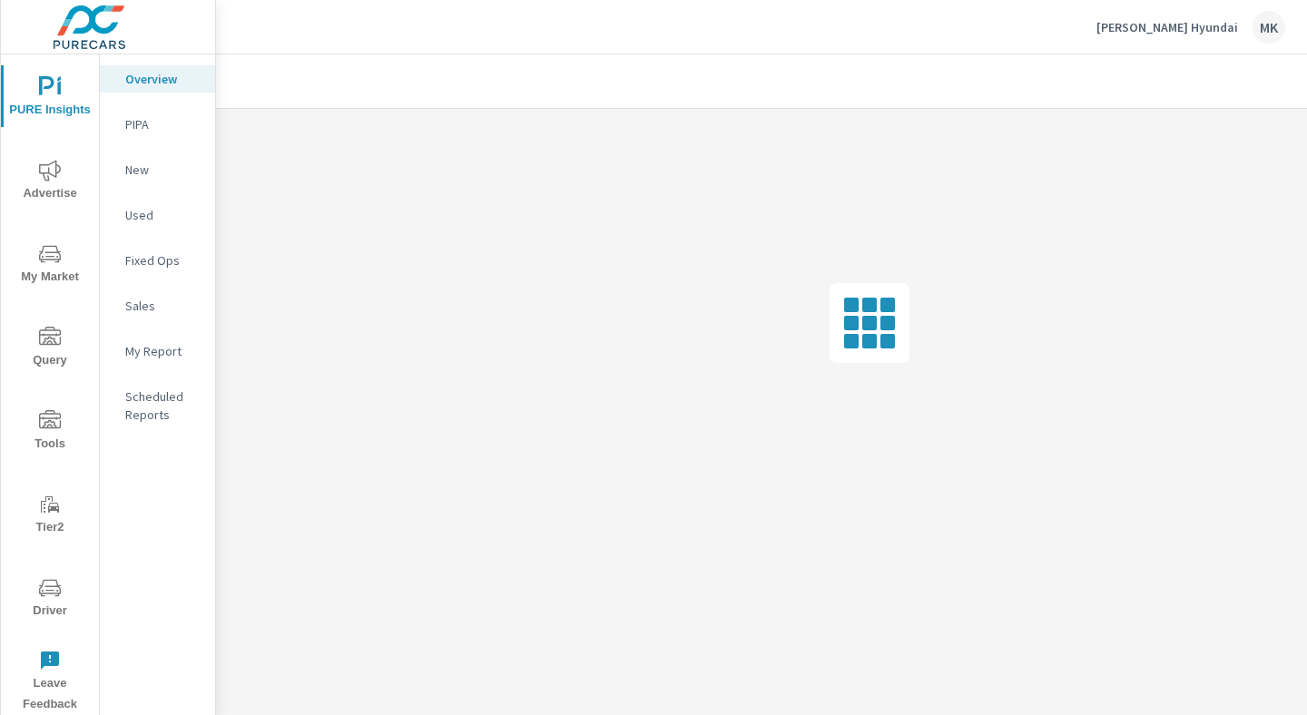 This screenshot has height=715, width=1307. Describe the element at coordinates (50, 265) in the screenshot. I see `span: My Market` at that location.